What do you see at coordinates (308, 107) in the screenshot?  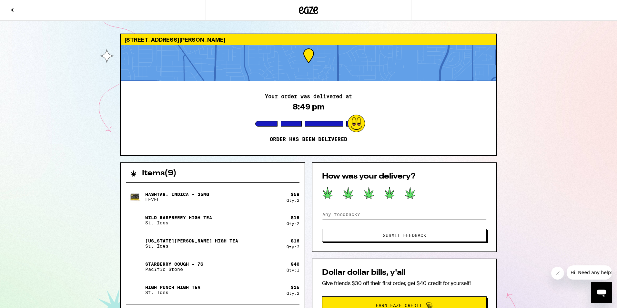 I see `div: 8:49 pm` at bounding box center [308, 107].